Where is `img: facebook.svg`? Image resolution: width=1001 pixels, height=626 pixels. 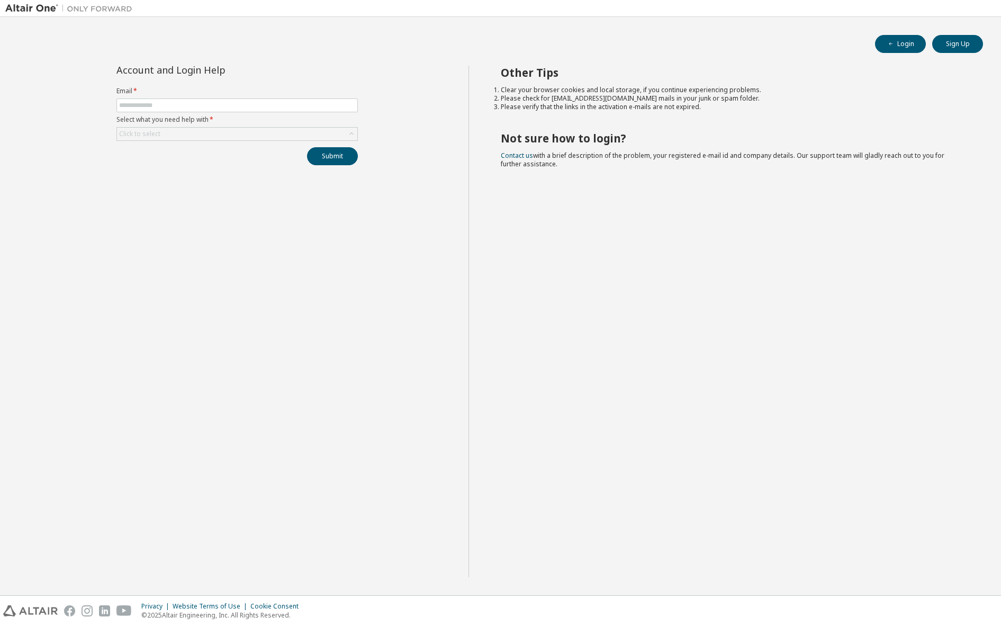
img: facebook.svg is located at coordinates (69, 610).